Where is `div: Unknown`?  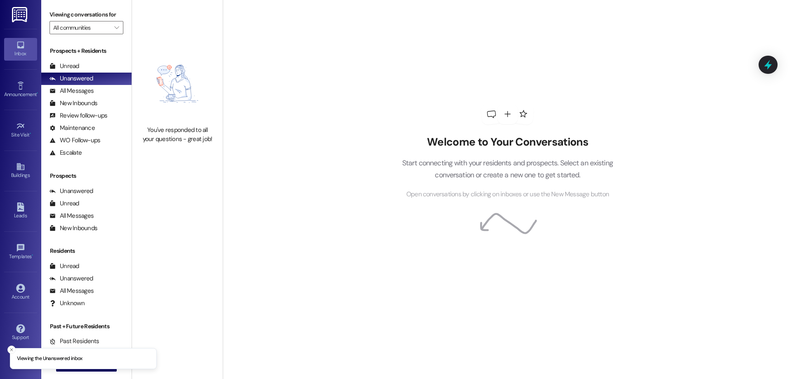 div: Unknown is located at coordinates (67, 303).